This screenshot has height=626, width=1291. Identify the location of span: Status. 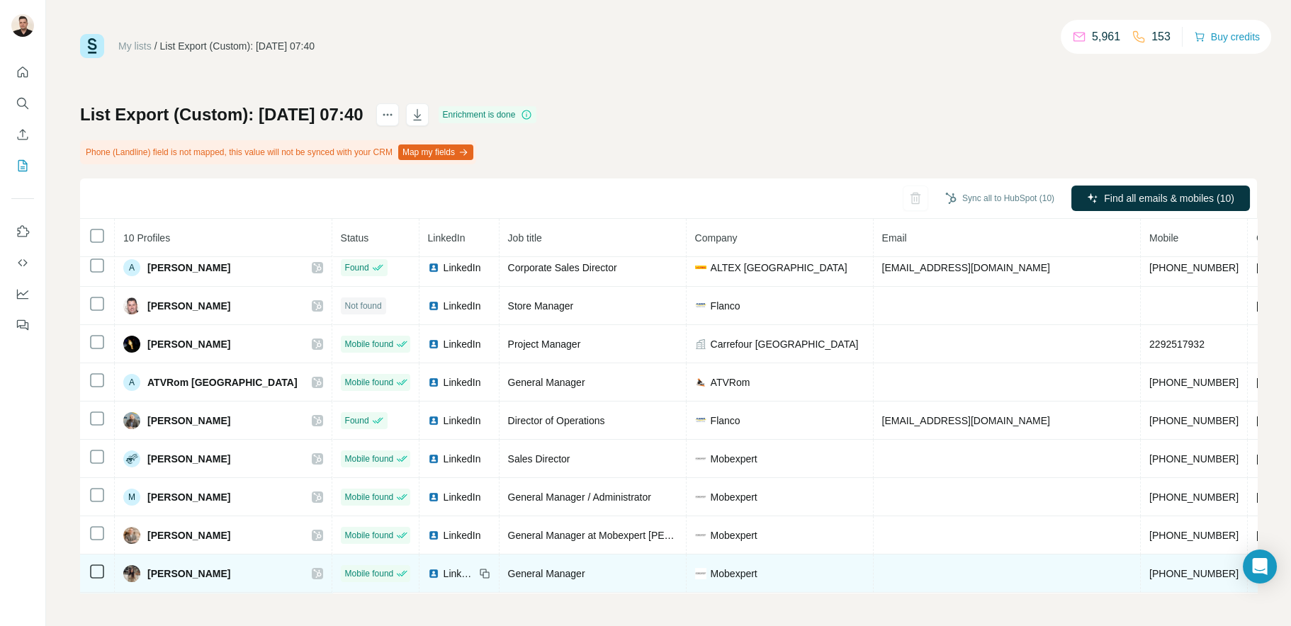
(355, 238).